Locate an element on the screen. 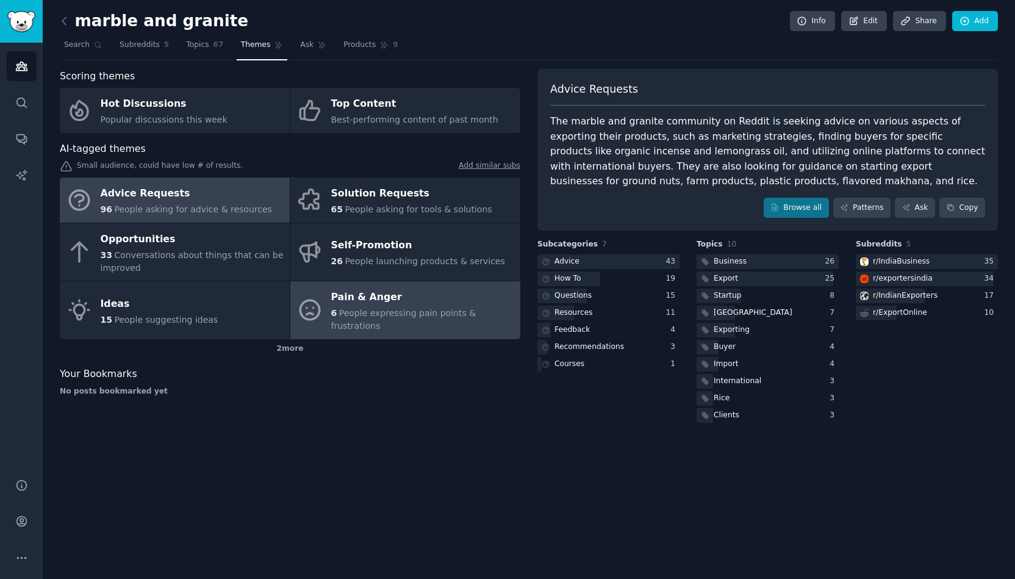  a: Share is located at coordinates (919, 21).